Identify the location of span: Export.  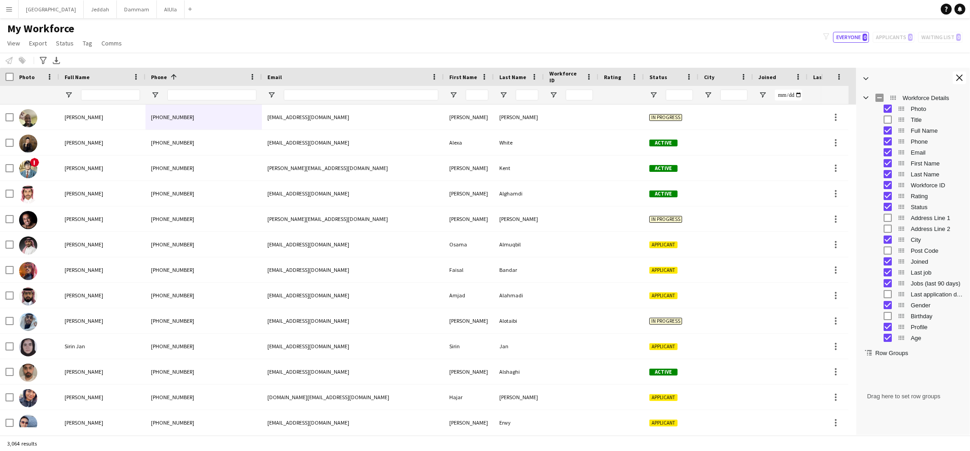
(38, 43).